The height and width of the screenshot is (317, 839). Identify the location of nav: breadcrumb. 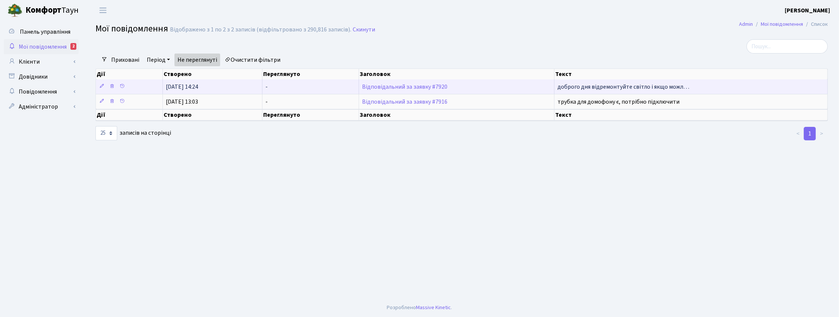
(783, 24).